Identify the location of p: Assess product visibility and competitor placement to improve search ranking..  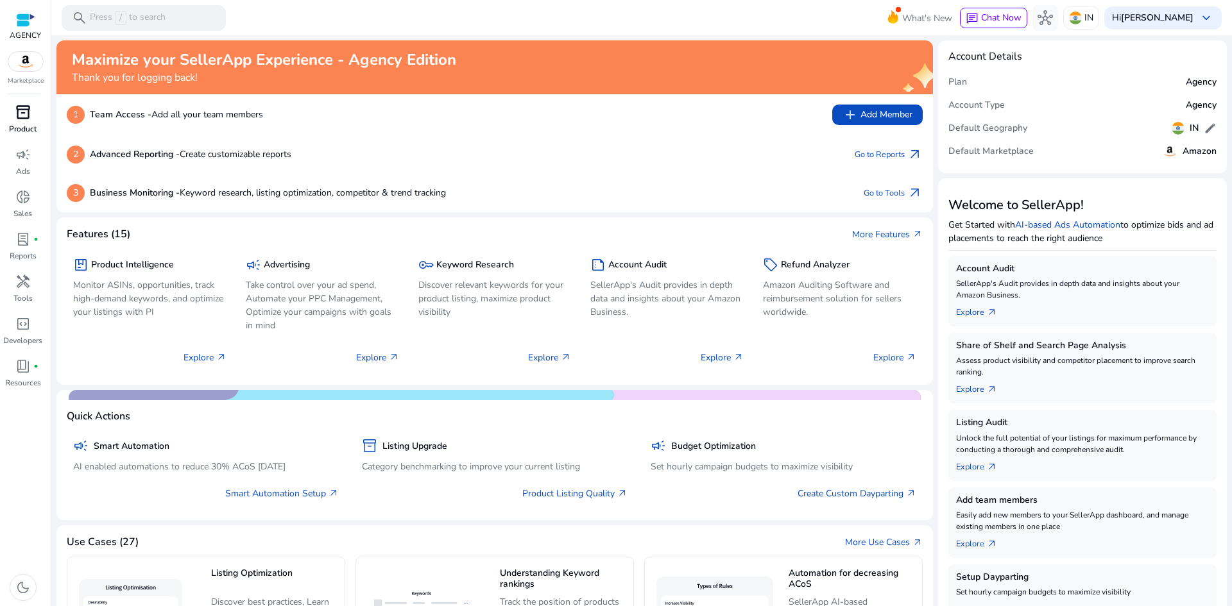
(1083, 366).